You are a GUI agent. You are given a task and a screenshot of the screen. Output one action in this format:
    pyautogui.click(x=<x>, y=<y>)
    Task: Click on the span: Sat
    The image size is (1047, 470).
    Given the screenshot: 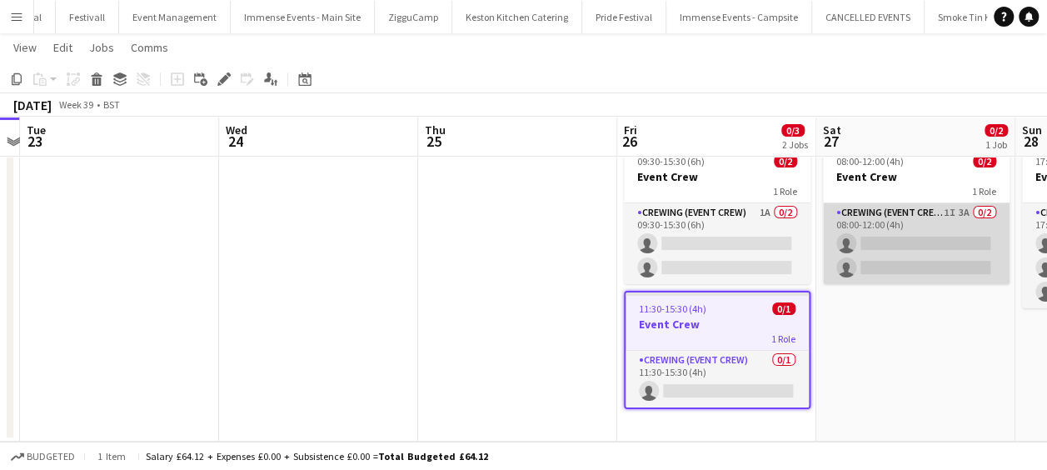 What is the action you would take?
    pyautogui.click(x=832, y=130)
    